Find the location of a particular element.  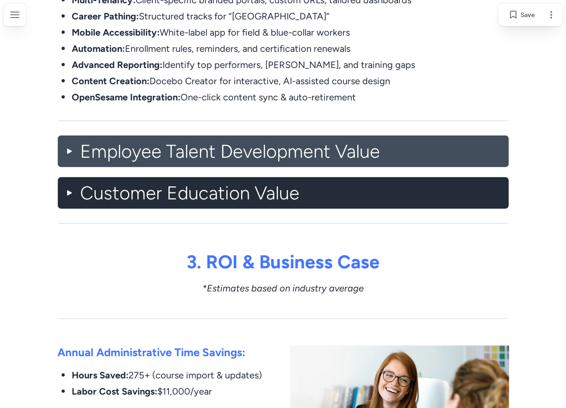

span: OpenSesame Integration: is located at coordinates (126, 97).